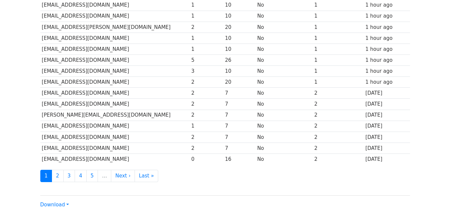 This screenshot has height=213, width=450. Describe the element at coordinates (123, 176) in the screenshot. I see `a: Next ›` at that location.